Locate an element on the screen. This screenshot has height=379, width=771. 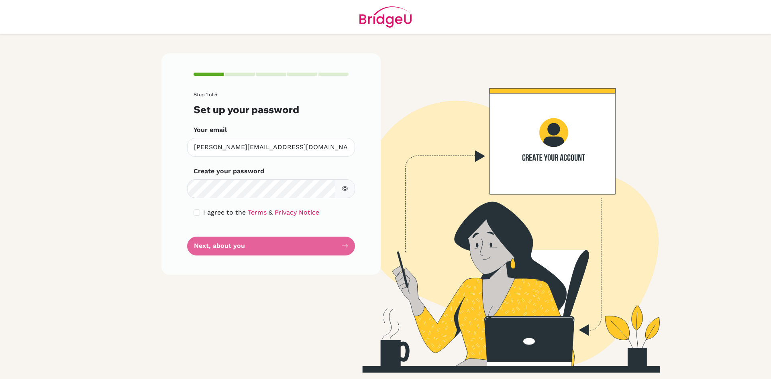
input: Insert your email* is located at coordinates (271, 147).